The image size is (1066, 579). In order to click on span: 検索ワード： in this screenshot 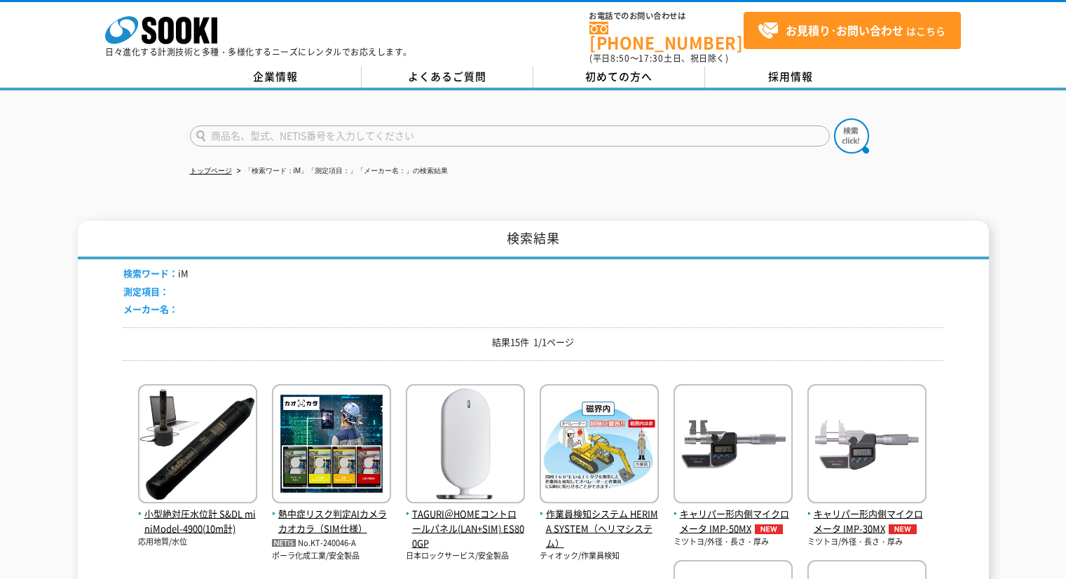, I will do `click(151, 273)`.